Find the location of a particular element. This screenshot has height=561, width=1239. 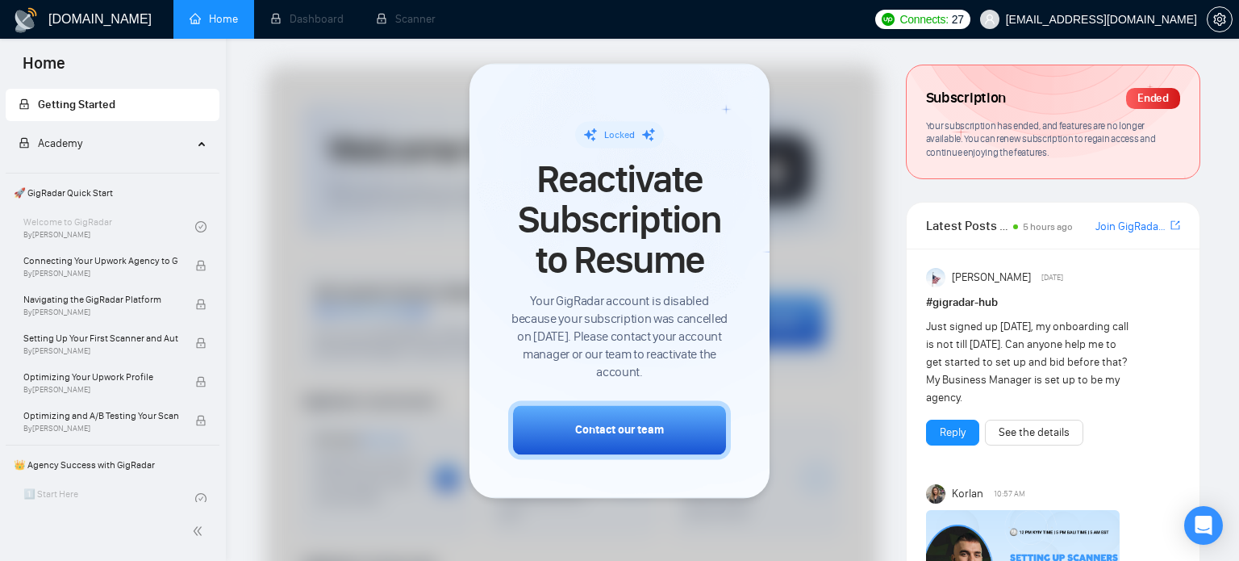

button: Reply is located at coordinates (953, 432).